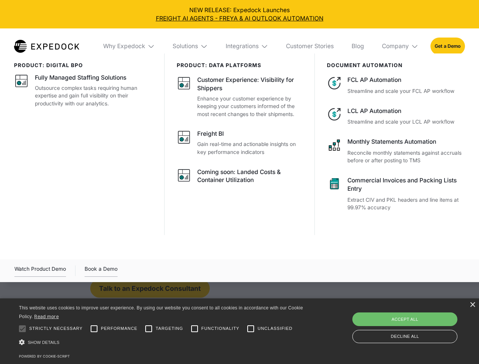  I want to click on div: Show details, so click(162, 342).